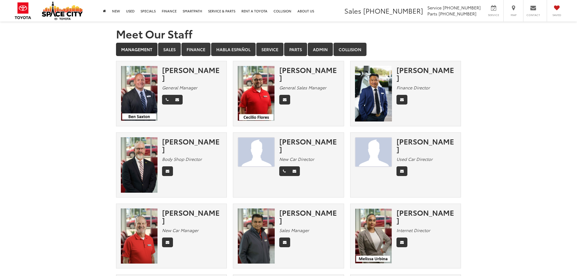 The height and width of the screenshot is (276, 577). What do you see at coordinates (374, 94) in the screenshot?
I see `img: Nam Pham` at bounding box center [374, 94].